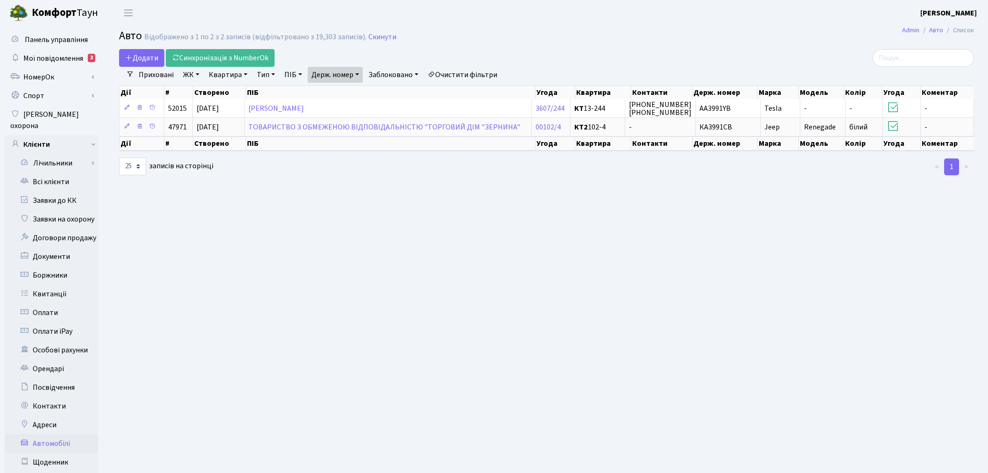  What do you see at coordinates (51, 200) in the screenshot?
I see `a: Заявки до КК` at bounding box center [51, 200].